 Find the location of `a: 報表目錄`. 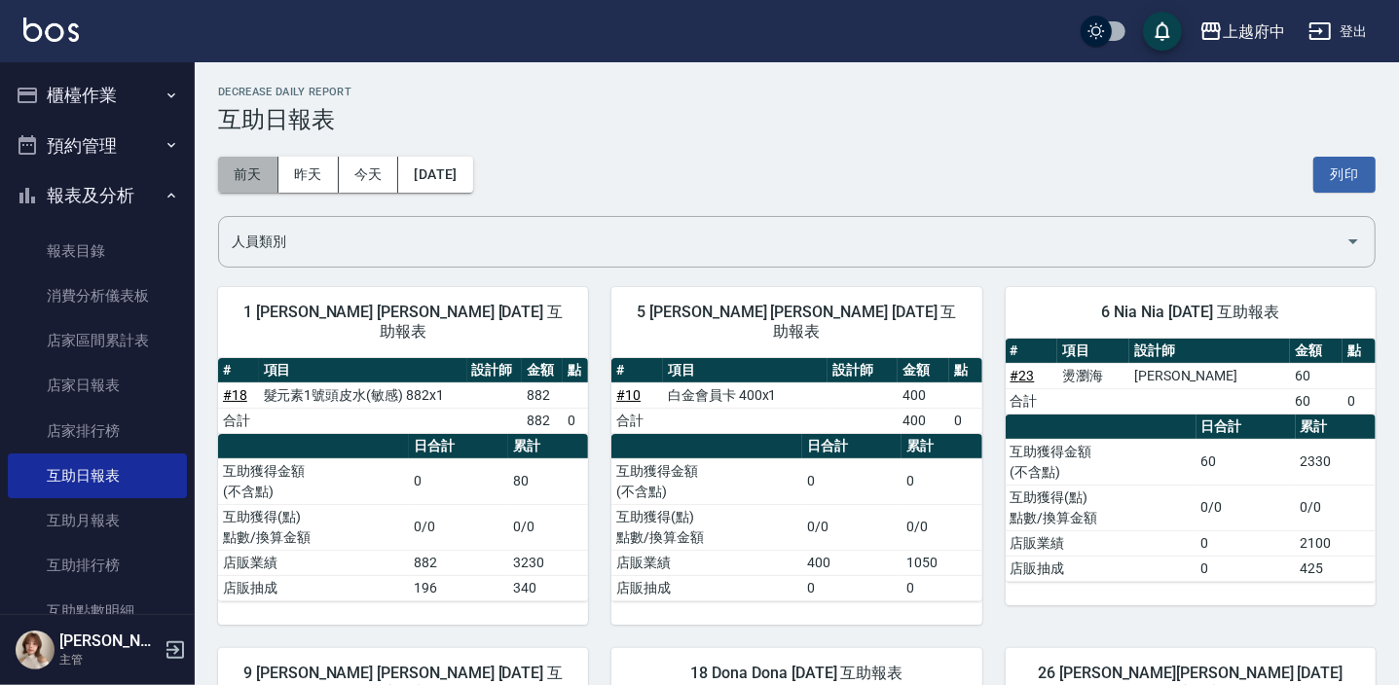

a: 報表目錄 is located at coordinates (97, 251).